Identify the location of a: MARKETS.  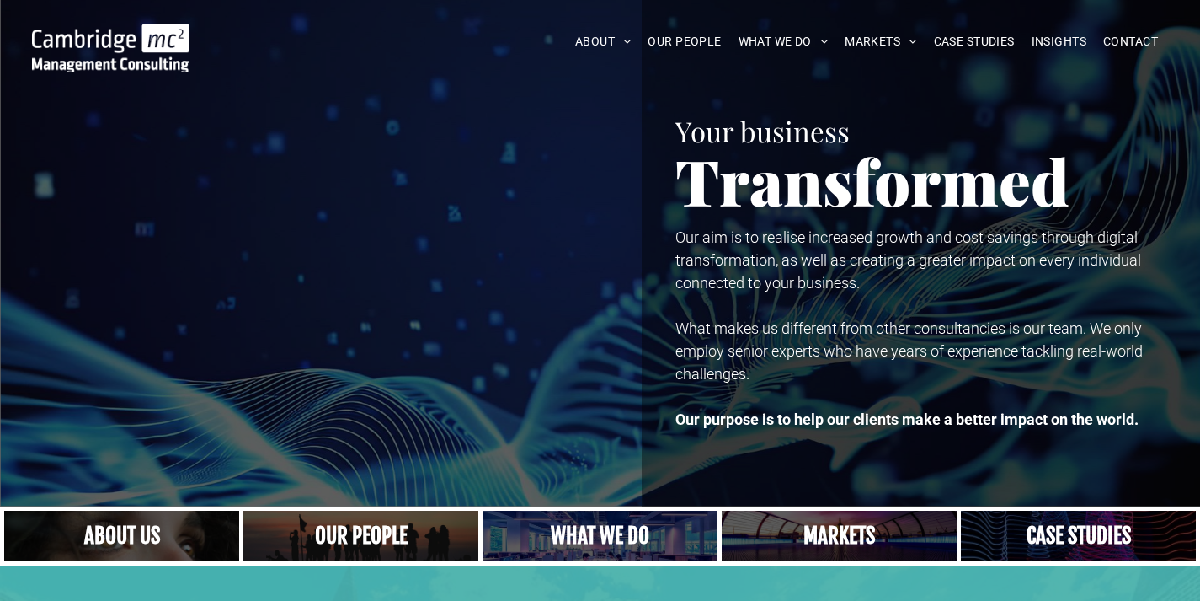
(880, 41).